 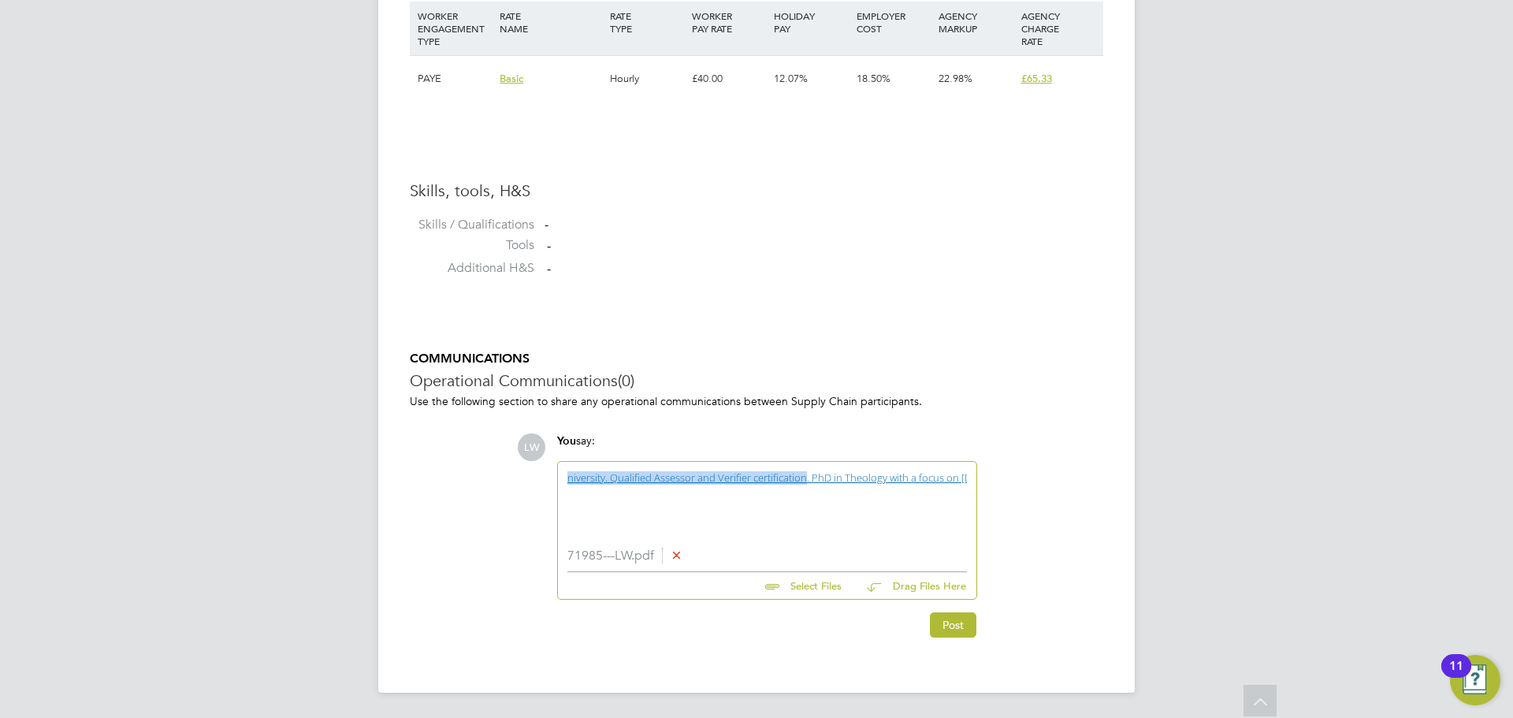 What do you see at coordinates (531, 447) in the screenshot?
I see `span: LW` at bounding box center [531, 447].